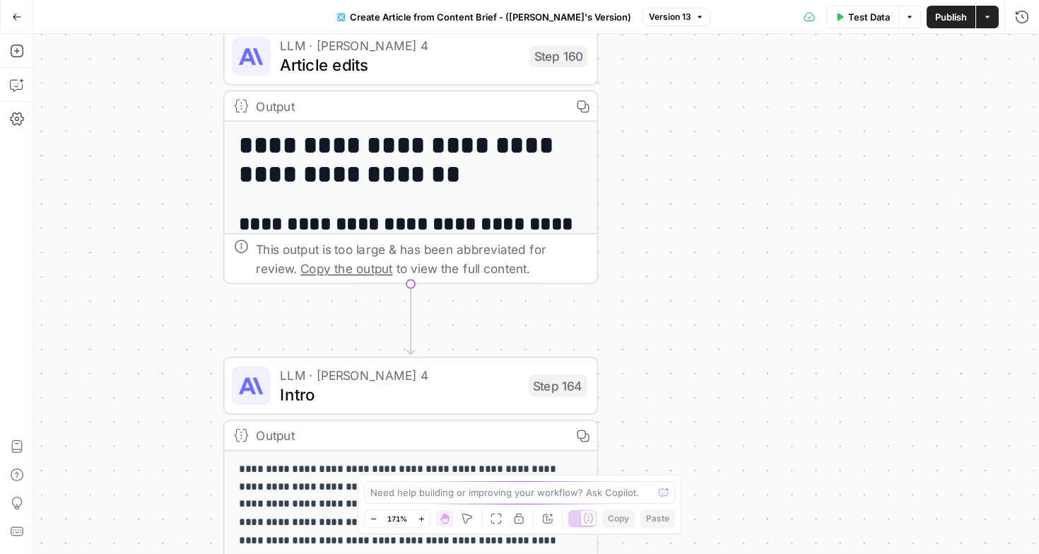 Image resolution: width=1039 pixels, height=554 pixels. What do you see at coordinates (657, 518) in the screenshot?
I see `button: Paste` at bounding box center [657, 518].